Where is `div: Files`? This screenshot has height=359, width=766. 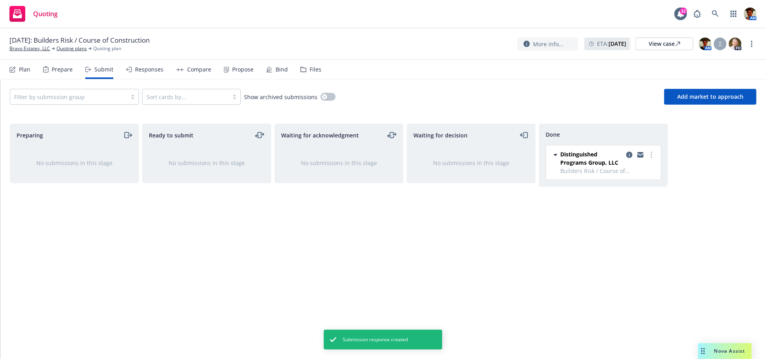 div: Files is located at coordinates (316, 70).